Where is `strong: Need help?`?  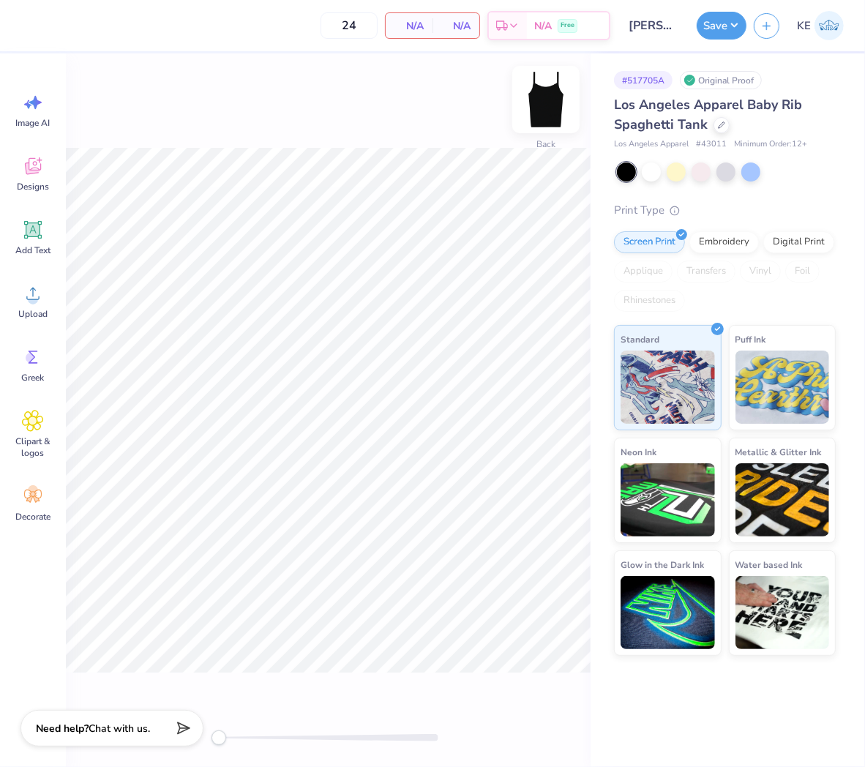
strong: Need help? is located at coordinates (62, 728).